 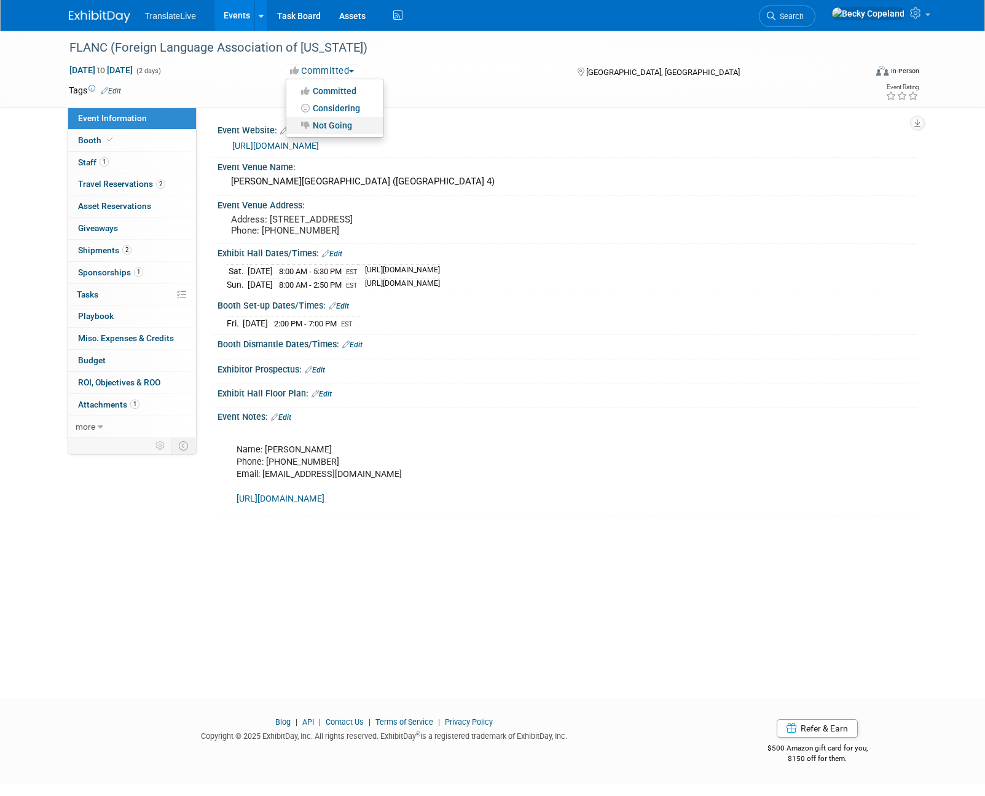 What do you see at coordinates (97, 140) in the screenshot?
I see `span: Booth` at bounding box center [97, 140].